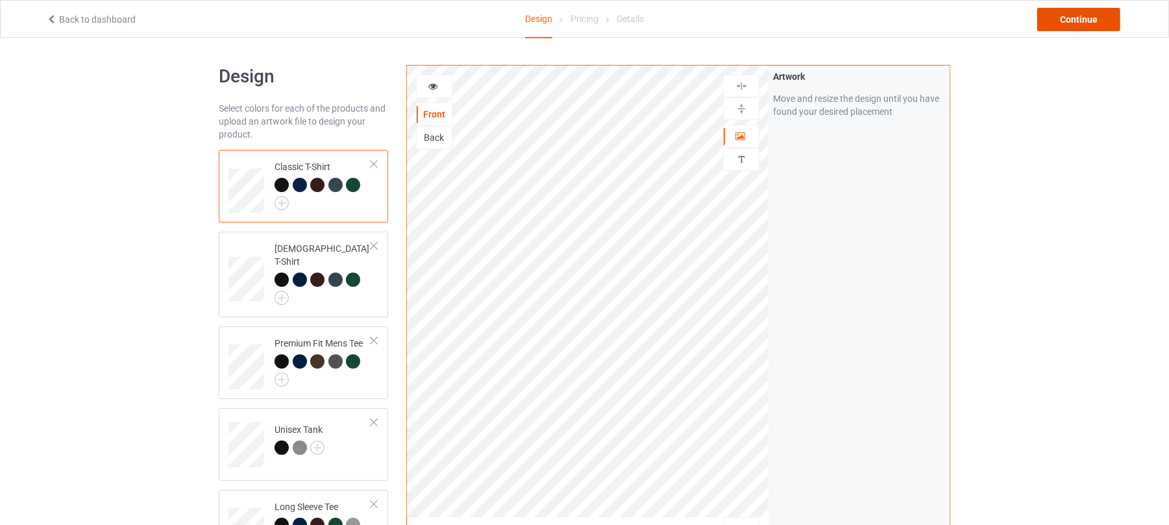  I want to click on img: heather_texture.png, so click(300, 448).